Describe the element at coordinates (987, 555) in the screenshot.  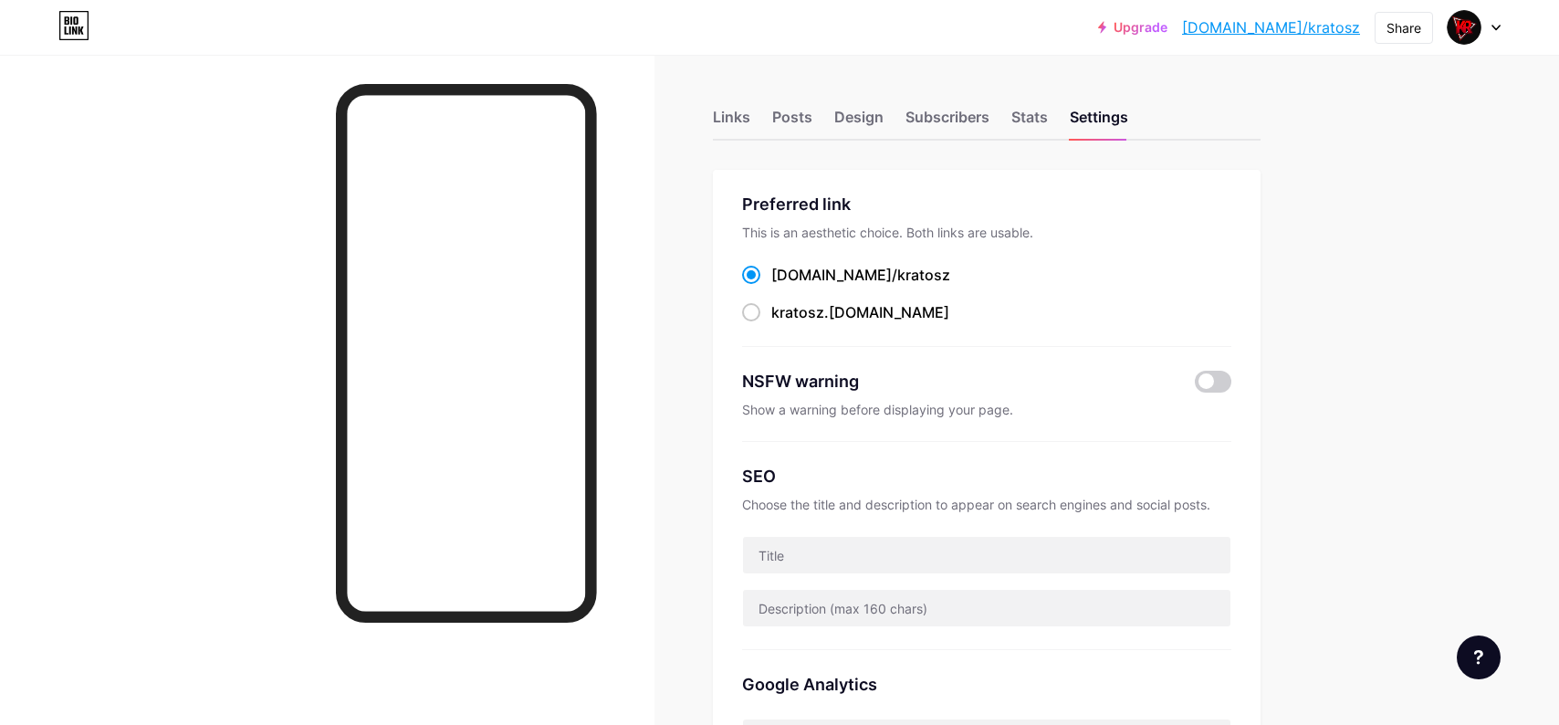
I see `input: Title` at that location.